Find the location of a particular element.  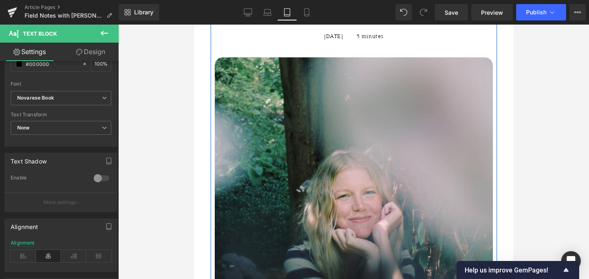

a: Desktop is located at coordinates (248, 12).